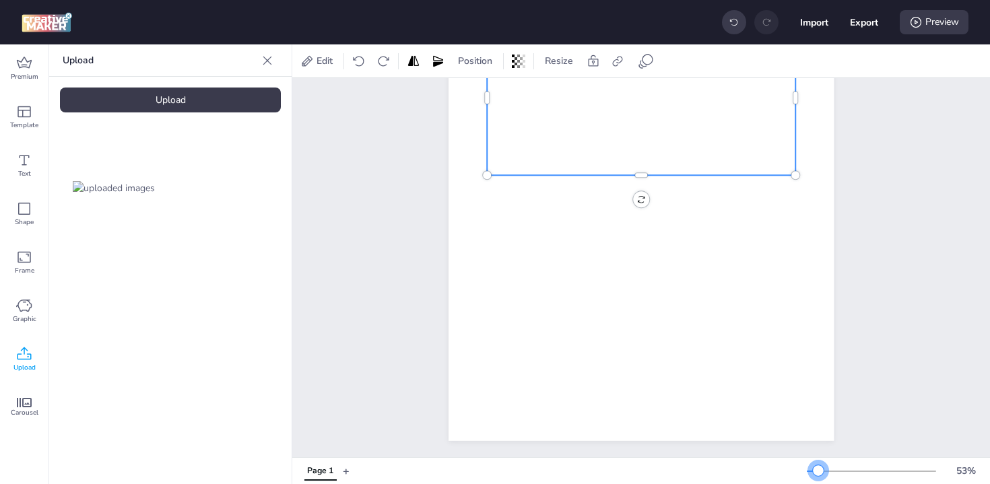 This screenshot has width=990, height=484. What do you see at coordinates (475, 61) in the screenshot?
I see `span: Position` at bounding box center [475, 61].